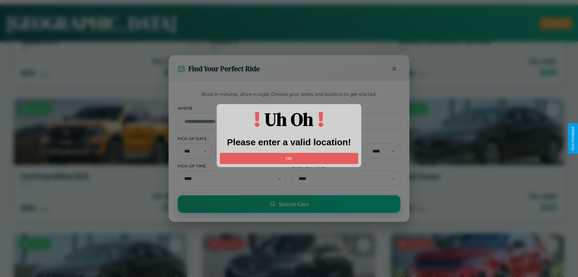 Image resolution: width=578 pixels, height=277 pixels. I want to click on label: Where, so click(289, 108).